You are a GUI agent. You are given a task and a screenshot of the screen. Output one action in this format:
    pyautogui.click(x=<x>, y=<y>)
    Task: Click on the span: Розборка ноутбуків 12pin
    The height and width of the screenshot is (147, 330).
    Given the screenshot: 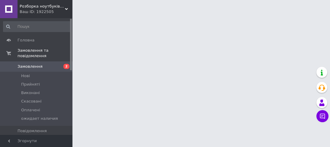 What is the action you would take?
    pyautogui.click(x=42, y=6)
    